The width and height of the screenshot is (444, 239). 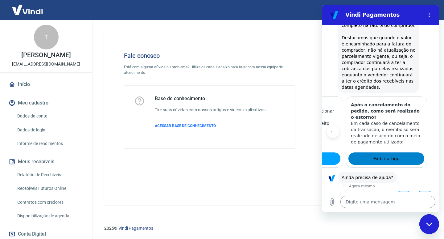 What do you see at coordinates (46, 161) in the screenshot?
I see `button: Meus recebíveis` at bounding box center [46, 161].